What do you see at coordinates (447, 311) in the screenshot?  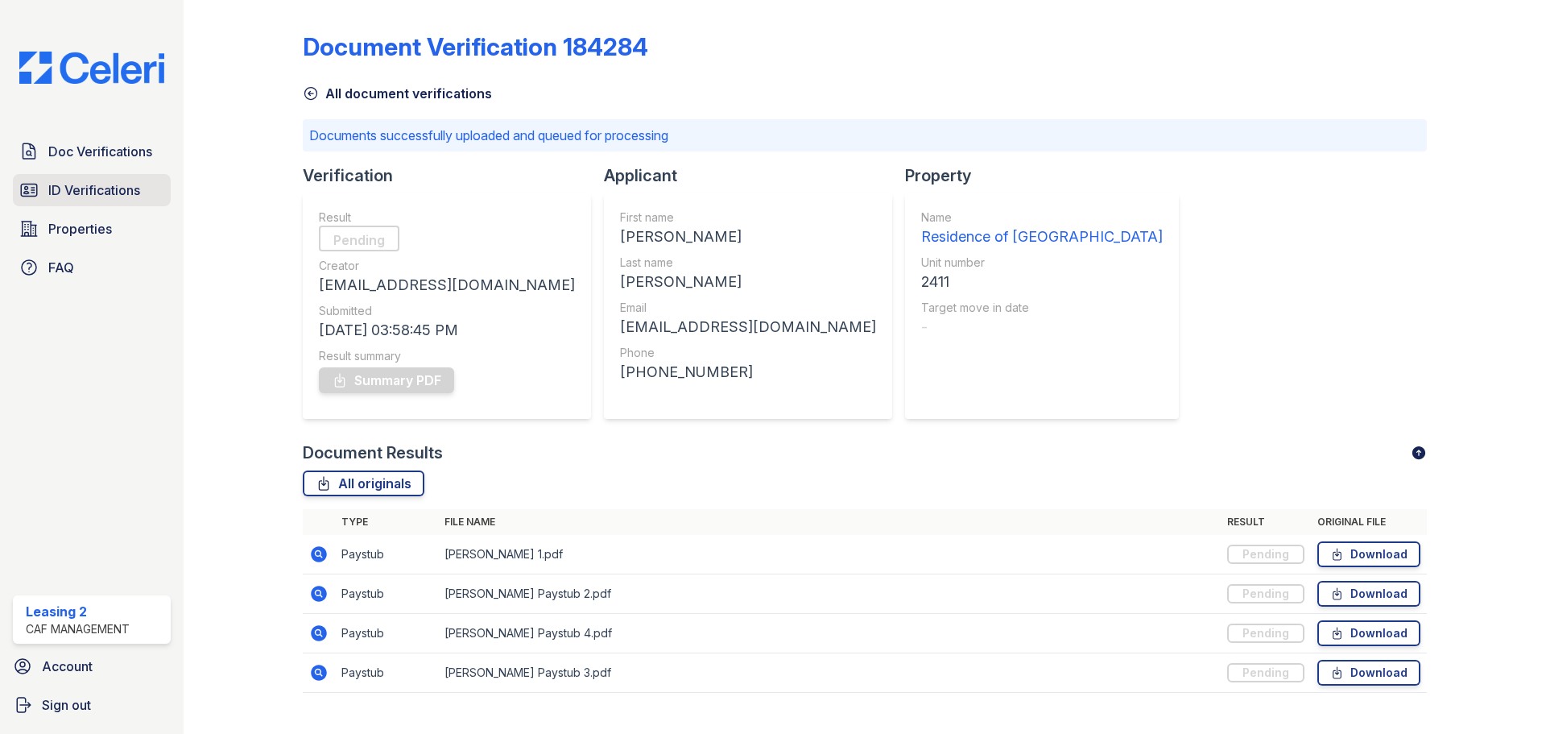 I see `div: Submitted` at bounding box center [447, 311].